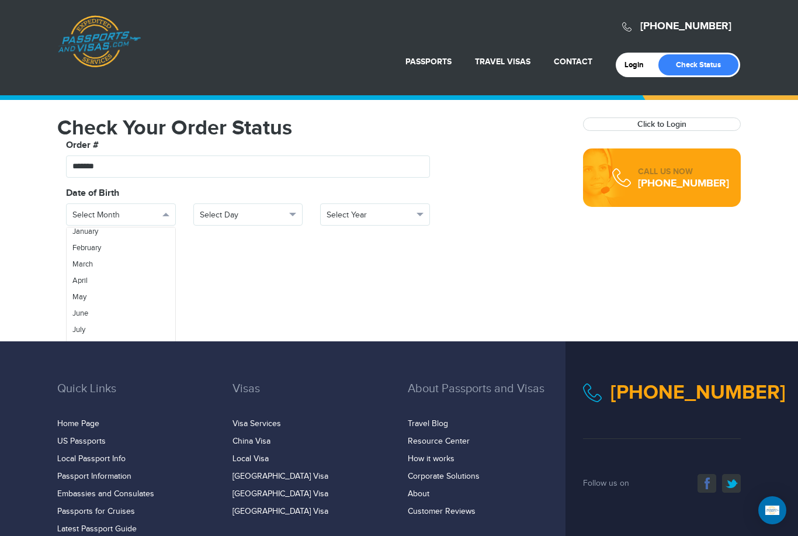 The image size is (798, 536). Describe the element at coordinates (79, 297) in the screenshot. I see `span: May` at that location.